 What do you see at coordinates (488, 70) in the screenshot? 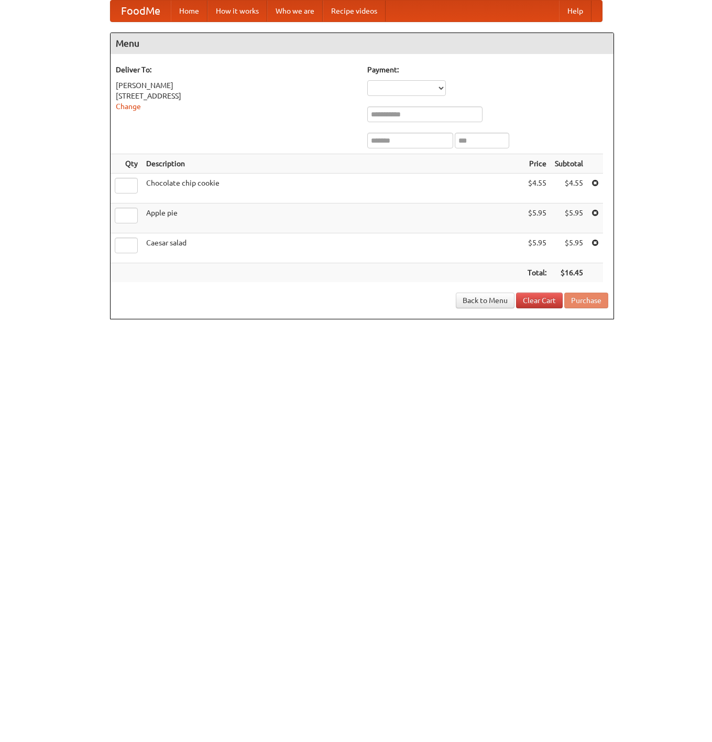
I see `h5: Payment:` at bounding box center [488, 70].